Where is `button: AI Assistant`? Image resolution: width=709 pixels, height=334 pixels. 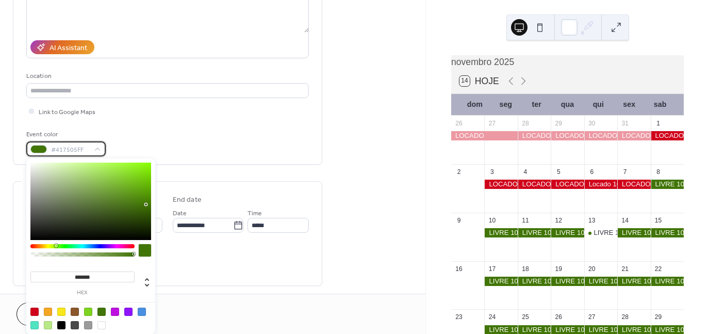 button: AI Assistant is located at coordinates (62, 47).